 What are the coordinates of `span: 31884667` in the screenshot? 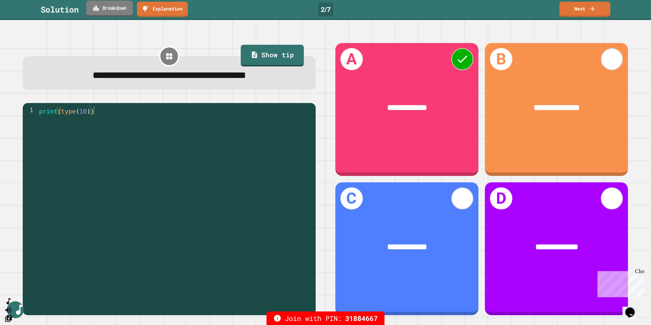 It's located at (362, 319).